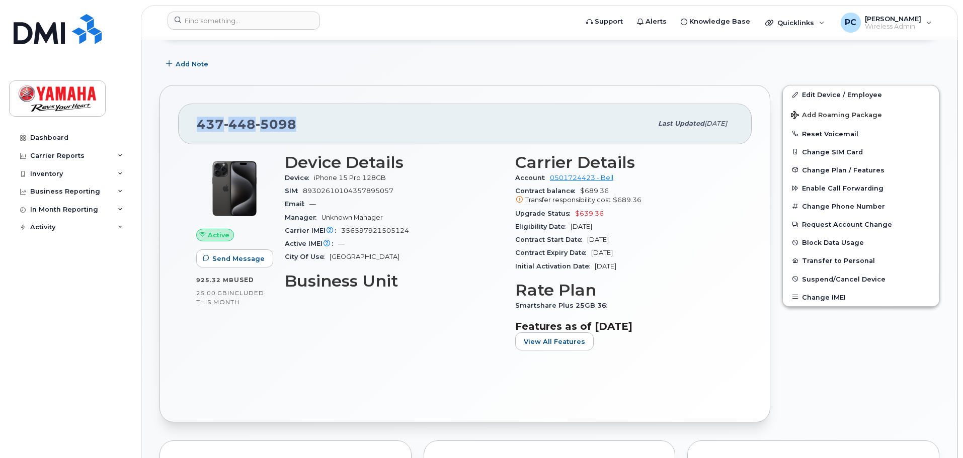 The height and width of the screenshot is (458, 963). I want to click on button: Request Account Change, so click(860, 224).